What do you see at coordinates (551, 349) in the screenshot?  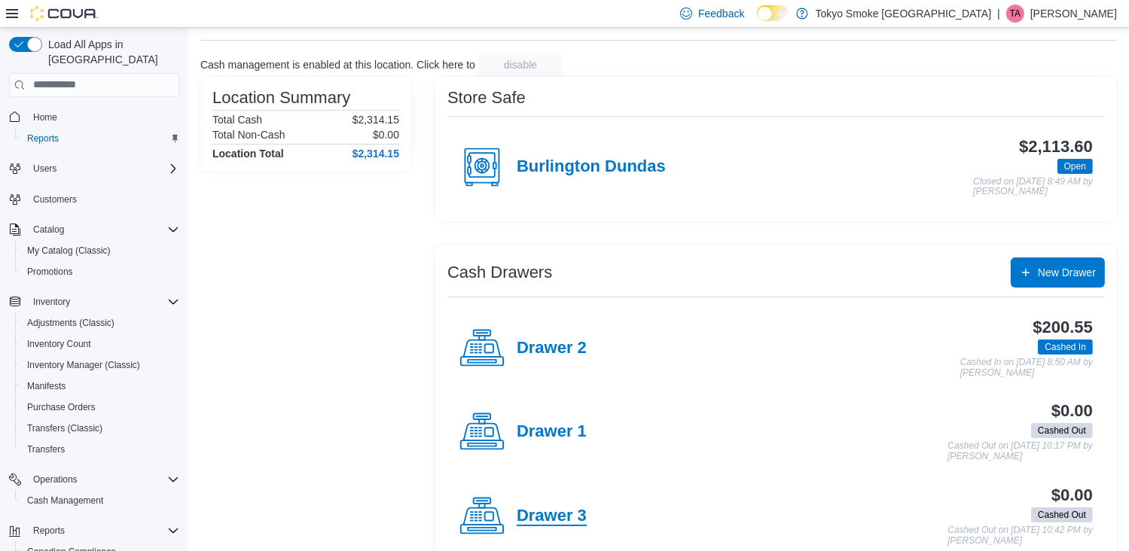 I see `h4: Drawer 2` at bounding box center [551, 349].